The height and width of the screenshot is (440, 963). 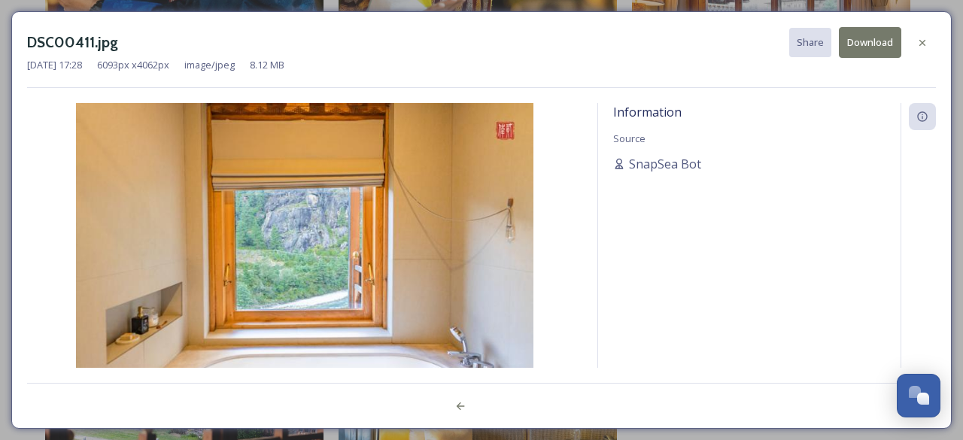 I want to click on span: image/jpeg, so click(x=209, y=65).